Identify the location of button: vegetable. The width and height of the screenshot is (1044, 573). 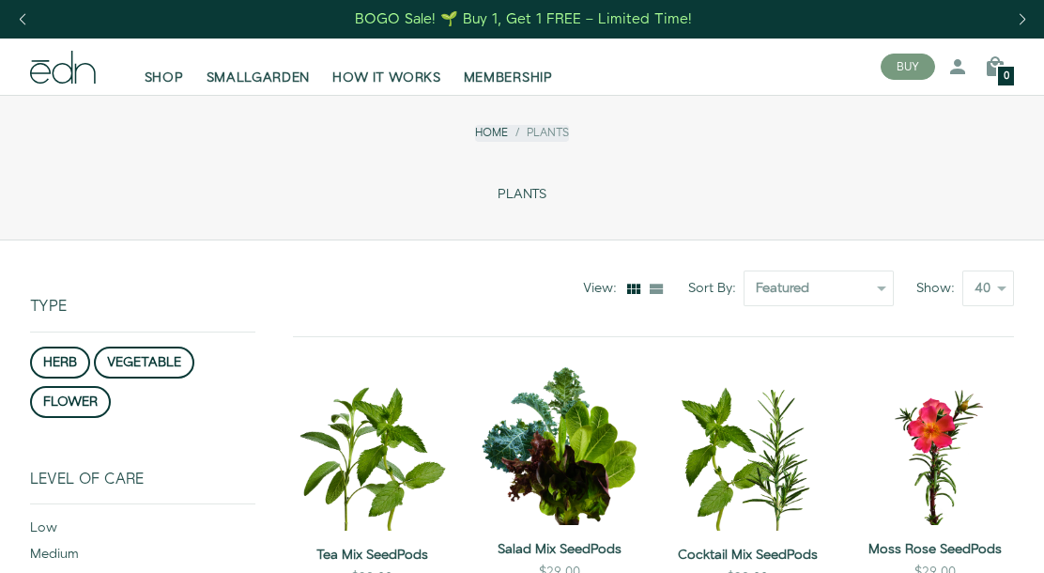
(144, 362).